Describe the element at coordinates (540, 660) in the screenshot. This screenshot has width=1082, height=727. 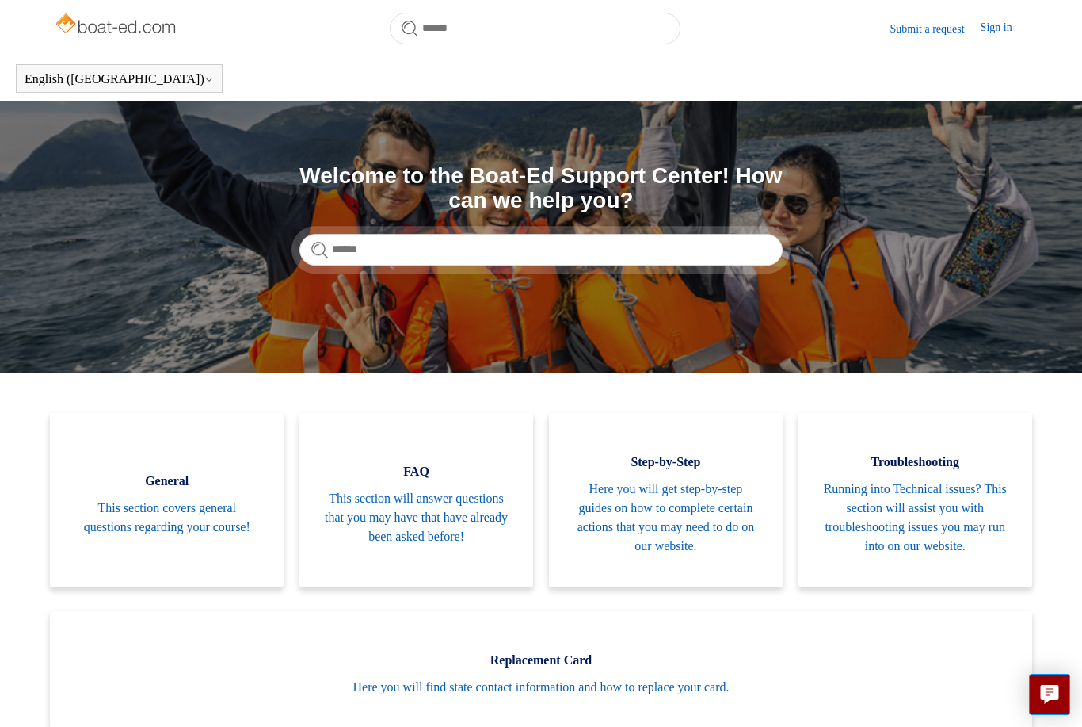
I see `span: Replacement Card` at that location.